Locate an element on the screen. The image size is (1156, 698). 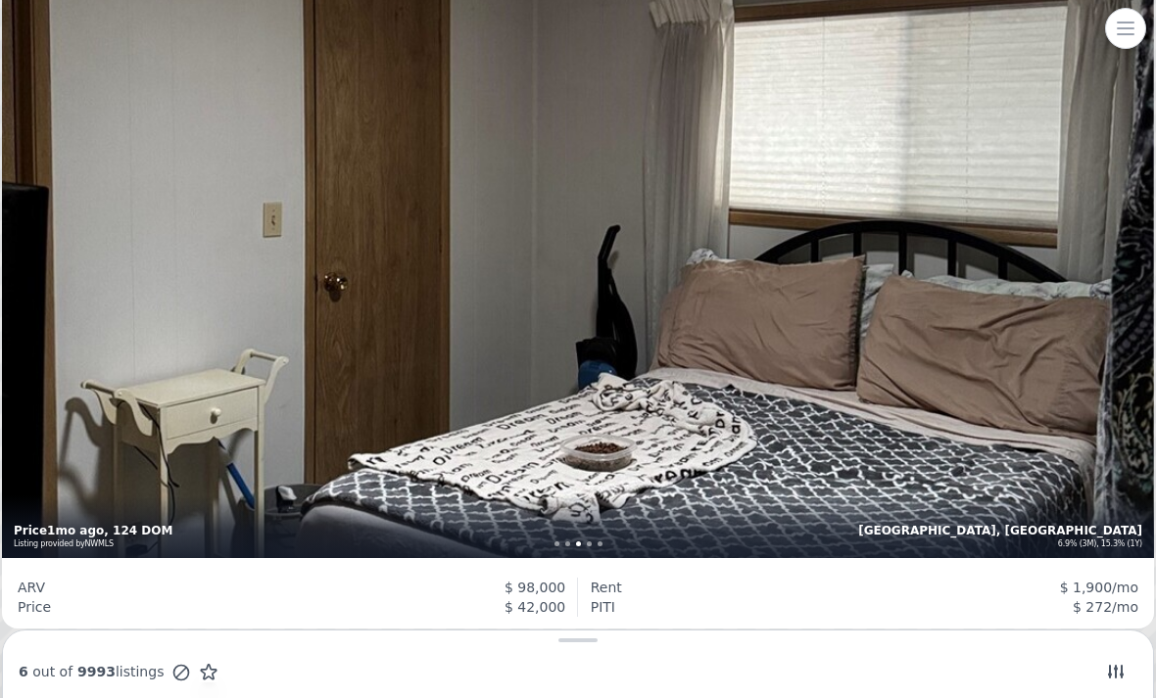
div: ARV is located at coordinates (31, 588).